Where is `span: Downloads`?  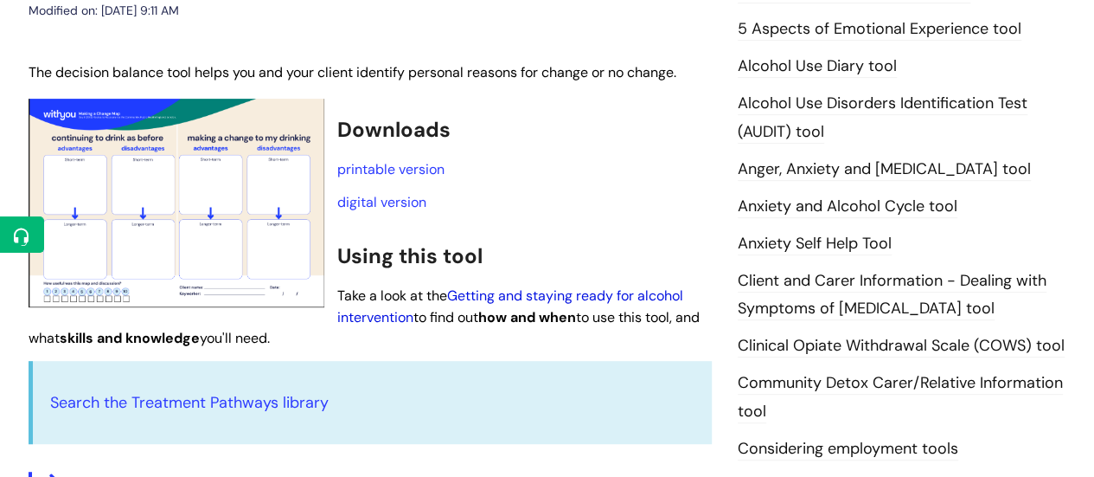 span: Downloads is located at coordinates (394, 129).